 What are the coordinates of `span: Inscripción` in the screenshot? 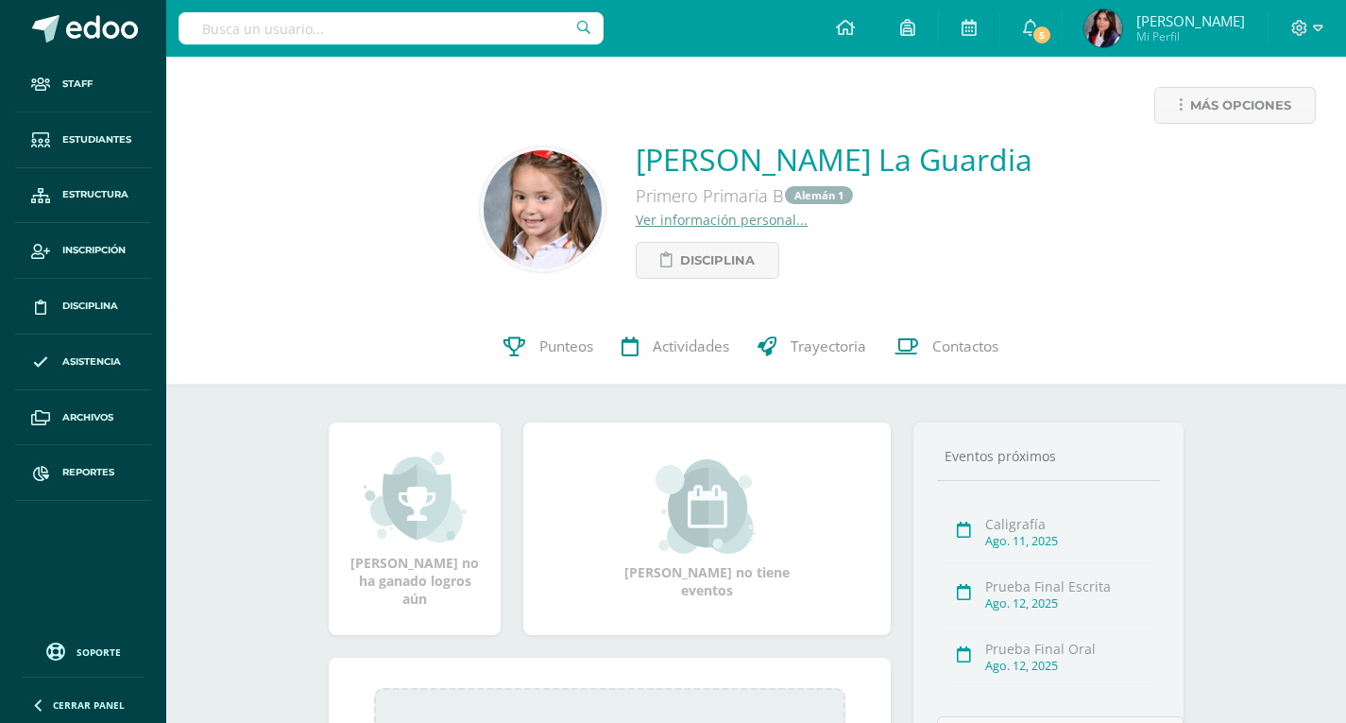 It's located at (94, 250).